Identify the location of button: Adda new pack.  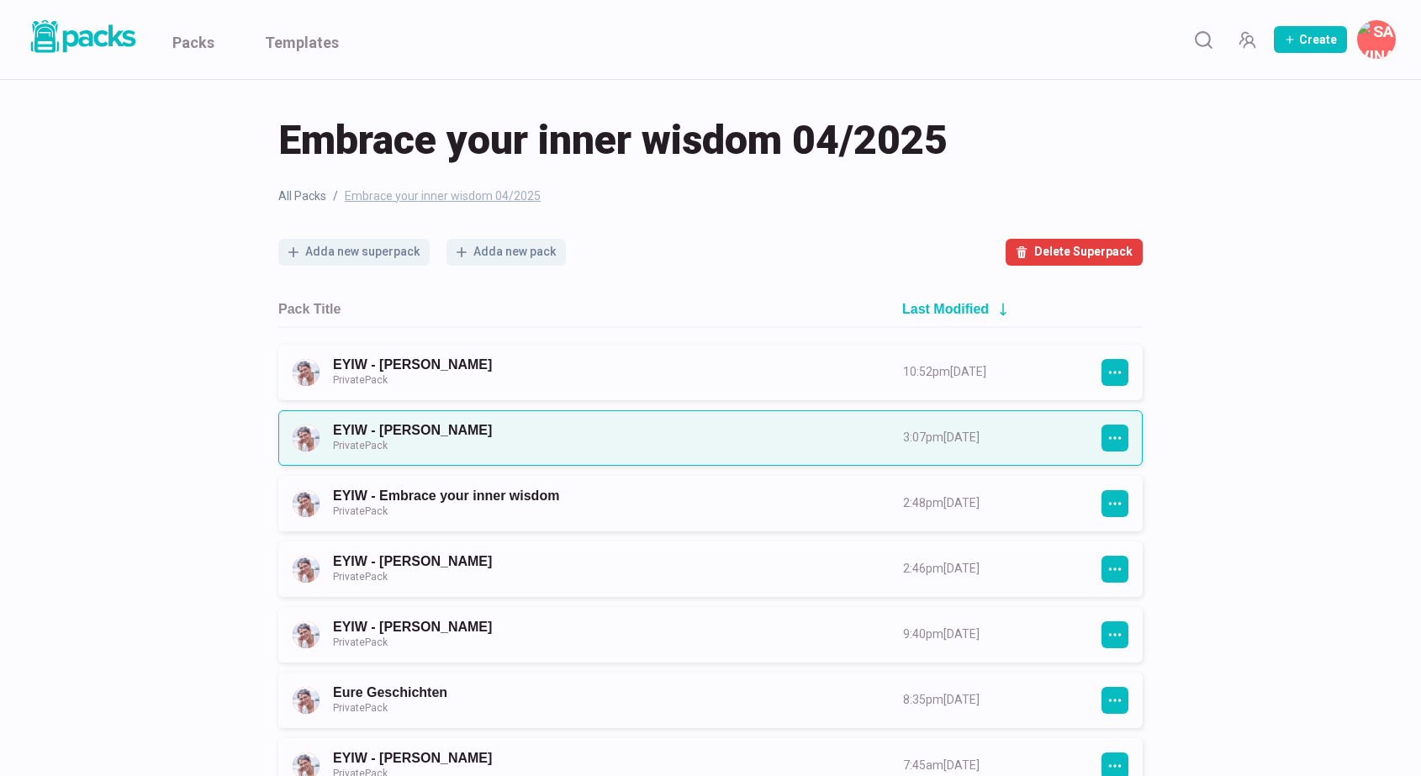
(506, 252).